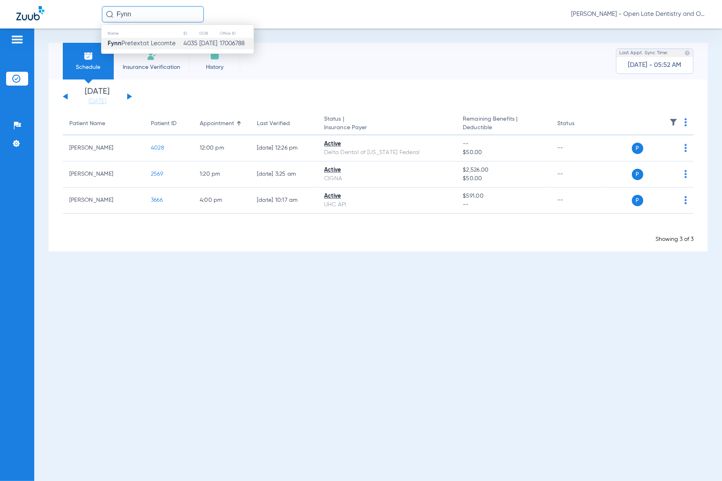 The image size is (722, 481). I want to click on span: Deductible, so click(504, 128).